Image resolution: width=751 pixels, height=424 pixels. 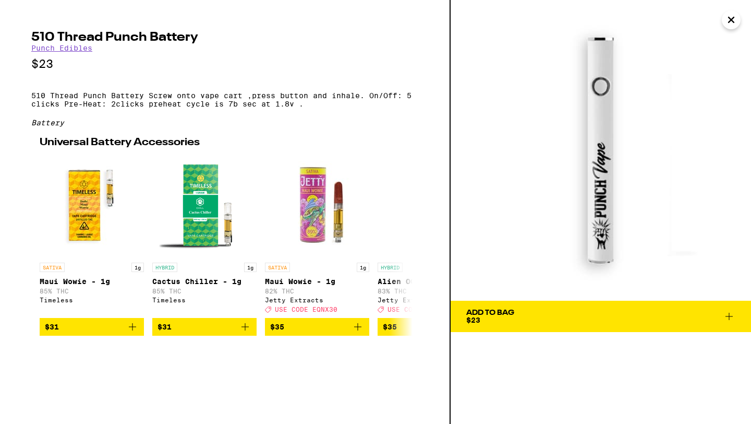 I want to click on img: Jetty Extracts - Alien OG - 1g, so click(x=430, y=205).